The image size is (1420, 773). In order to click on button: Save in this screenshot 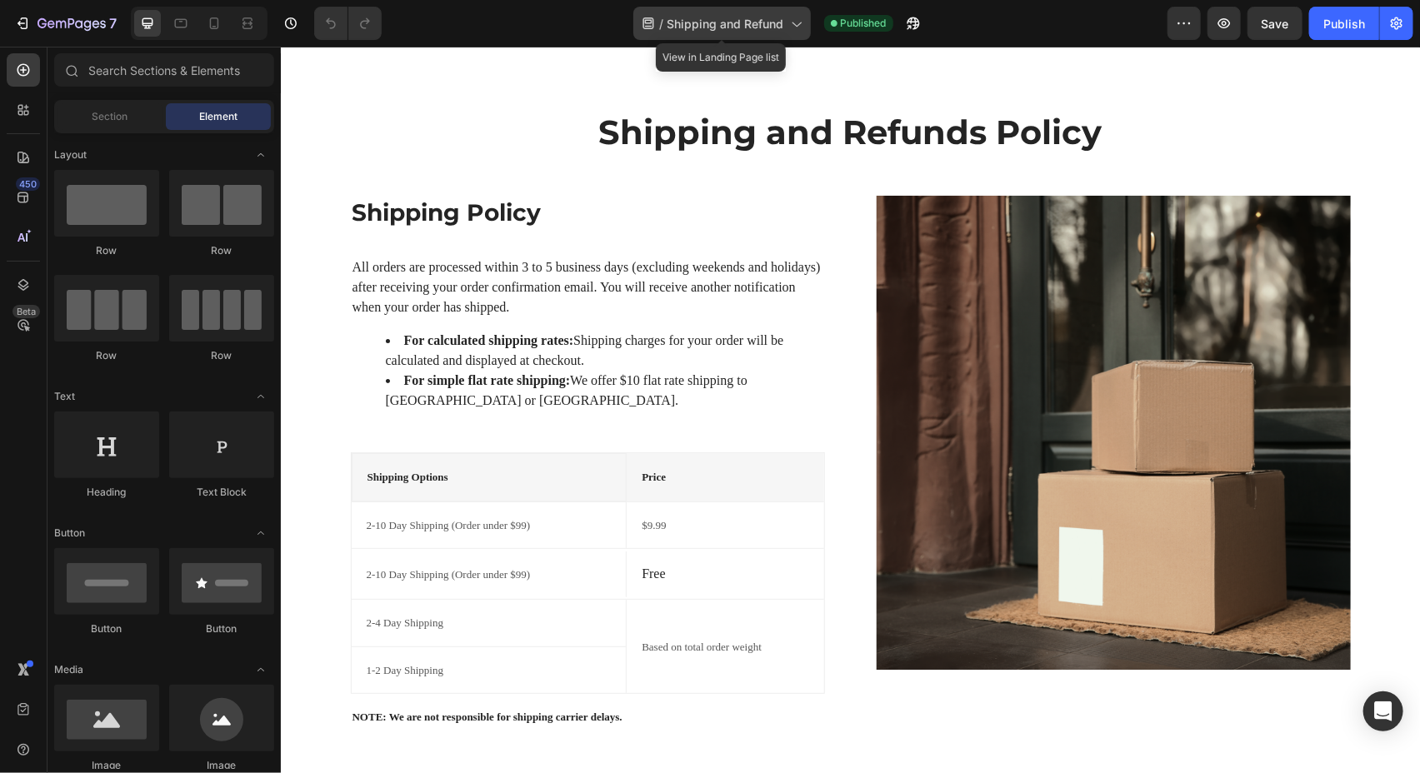, I will do `click(1275, 23)`.